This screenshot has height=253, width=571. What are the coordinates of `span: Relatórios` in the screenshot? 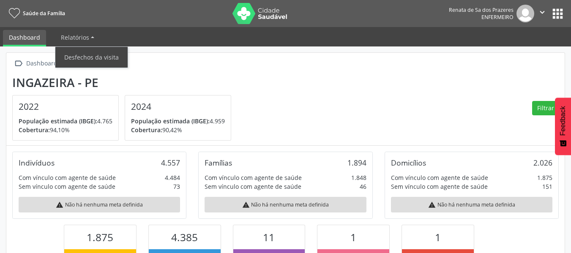 It's located at (75, 37).